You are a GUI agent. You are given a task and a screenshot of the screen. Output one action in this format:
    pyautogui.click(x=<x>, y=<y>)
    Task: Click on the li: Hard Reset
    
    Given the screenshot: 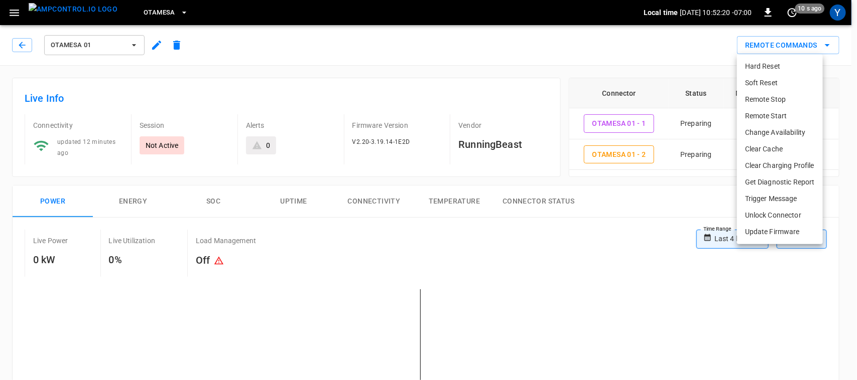 What is the action you would take?
    pyautogui.click(x=779, y=66)
    